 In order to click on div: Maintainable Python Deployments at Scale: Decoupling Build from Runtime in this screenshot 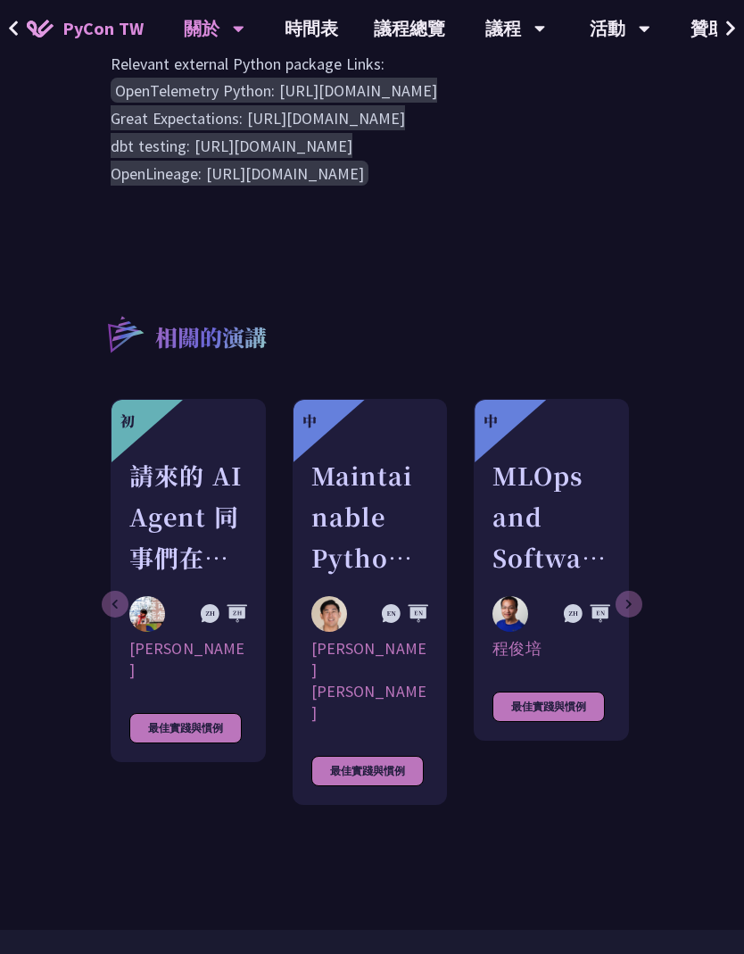, I will do `click(370, 516)`.